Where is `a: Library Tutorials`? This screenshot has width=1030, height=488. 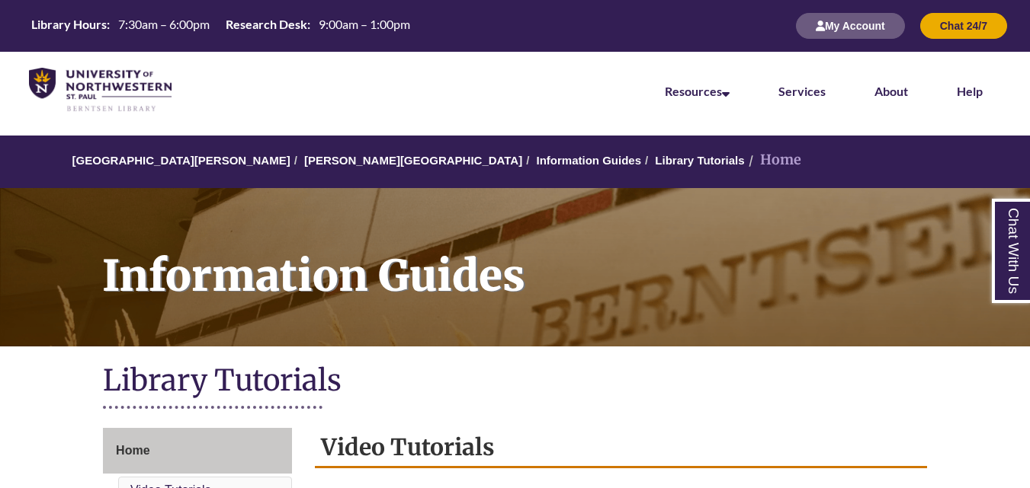
a: Library Tutorials is located at coordinates (699, 160).